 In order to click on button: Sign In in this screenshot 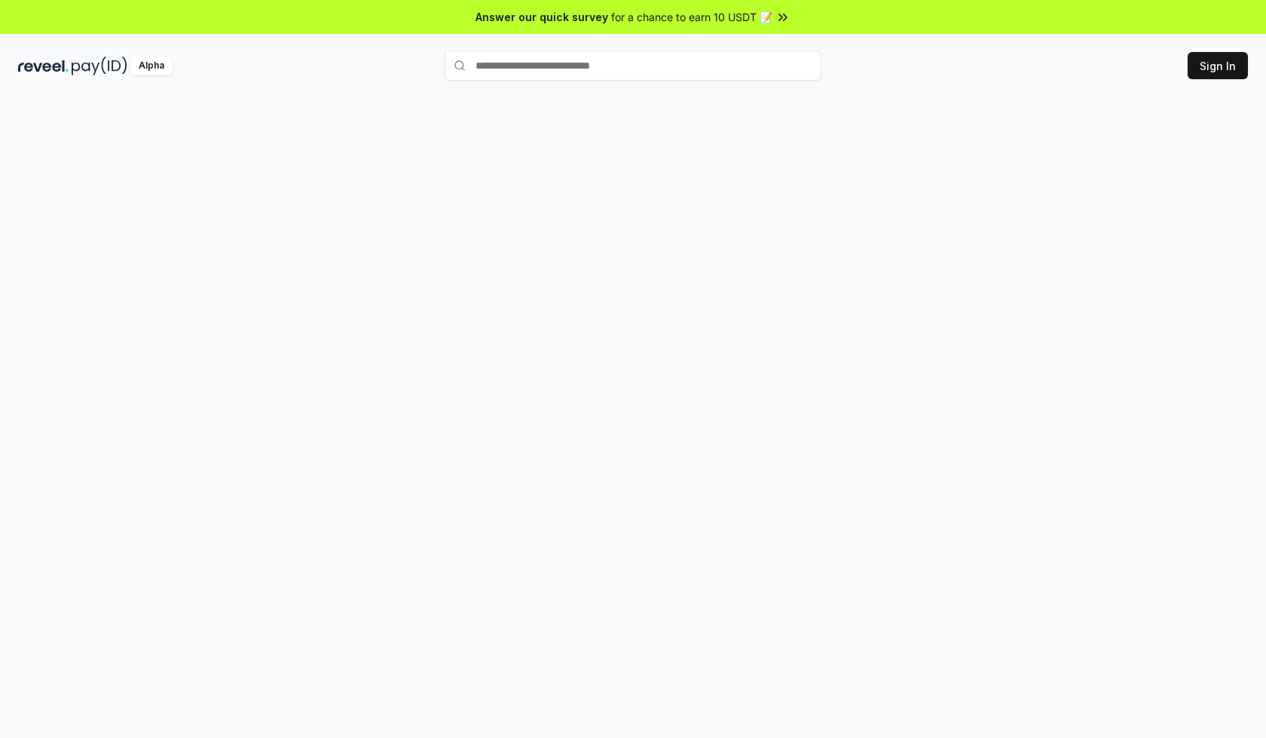, I will do `click(1218, 66)`.